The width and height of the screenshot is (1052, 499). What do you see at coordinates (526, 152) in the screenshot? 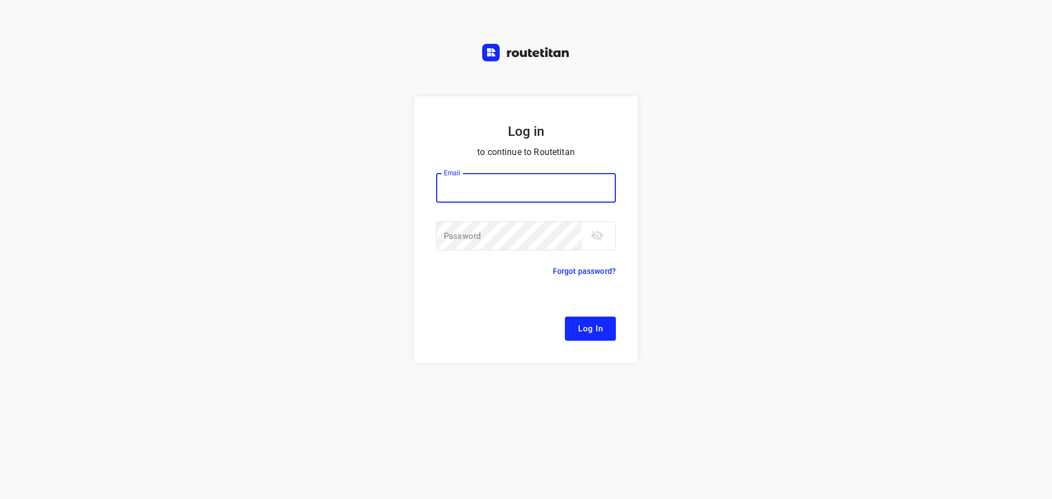
I see `p: to continue to Routetitan` at bounding box center [526, 152].